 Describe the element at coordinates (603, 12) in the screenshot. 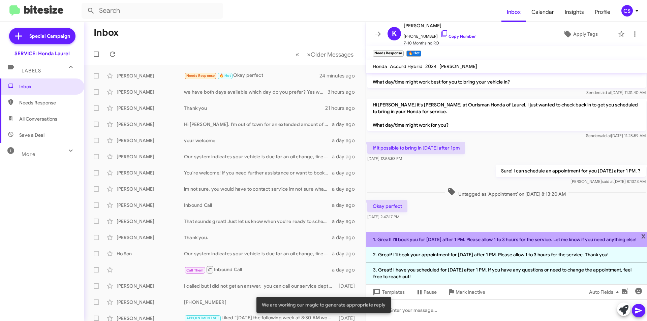

I see `span: Profile` at that location.